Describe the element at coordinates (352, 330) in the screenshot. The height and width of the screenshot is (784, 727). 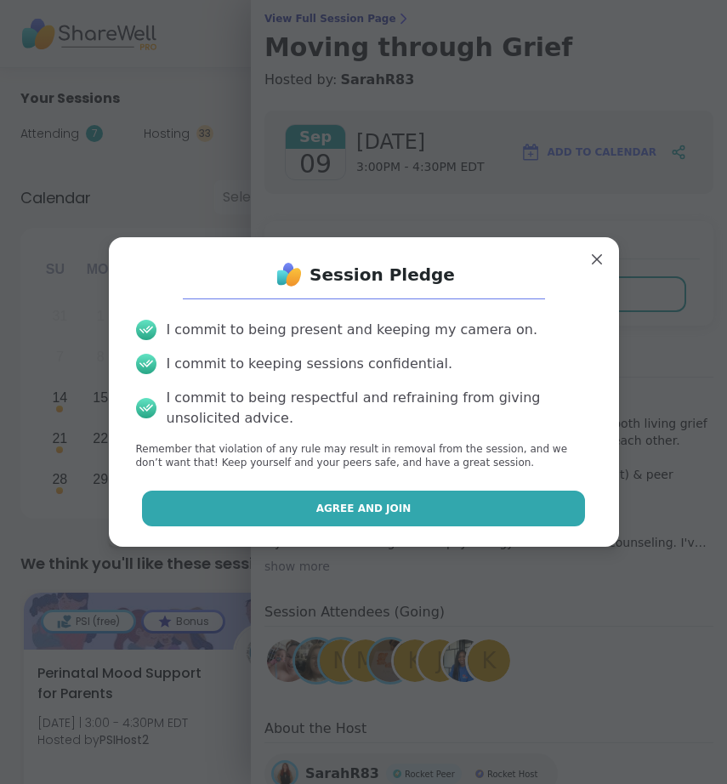
I see `div: I commit to being present and keeping my camera on.` at that location.